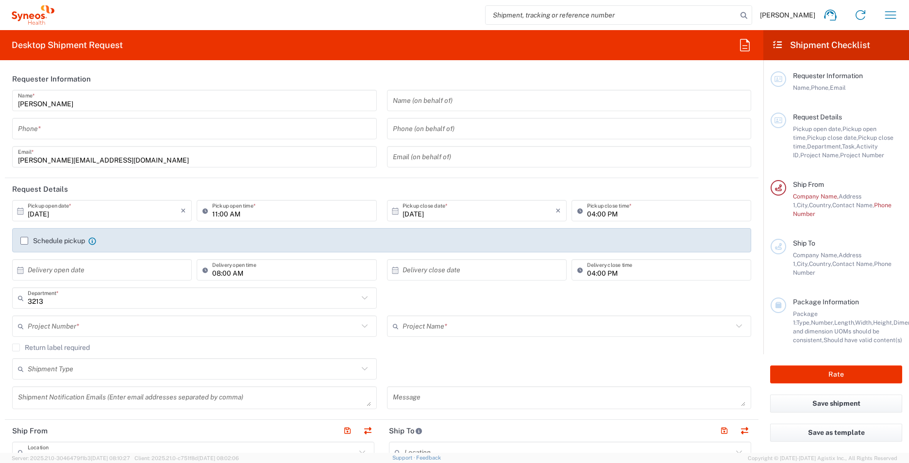  I want to click on h2: Shipment Checklist, so click(821, 45).